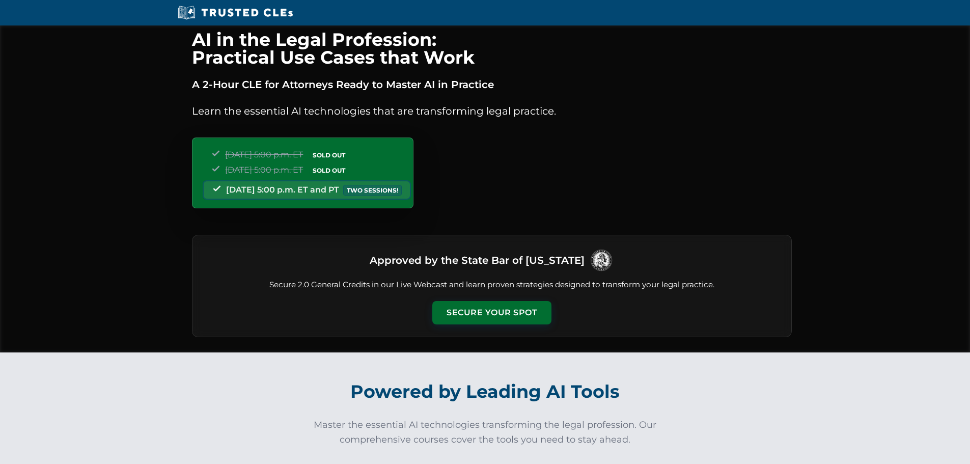  Describe the element at coordinates (492, 285) in the screenshot. I see `p: Secure 2.0 General Credits in our Live Webcast and learn proven strategies designed to transform ...` at that location.